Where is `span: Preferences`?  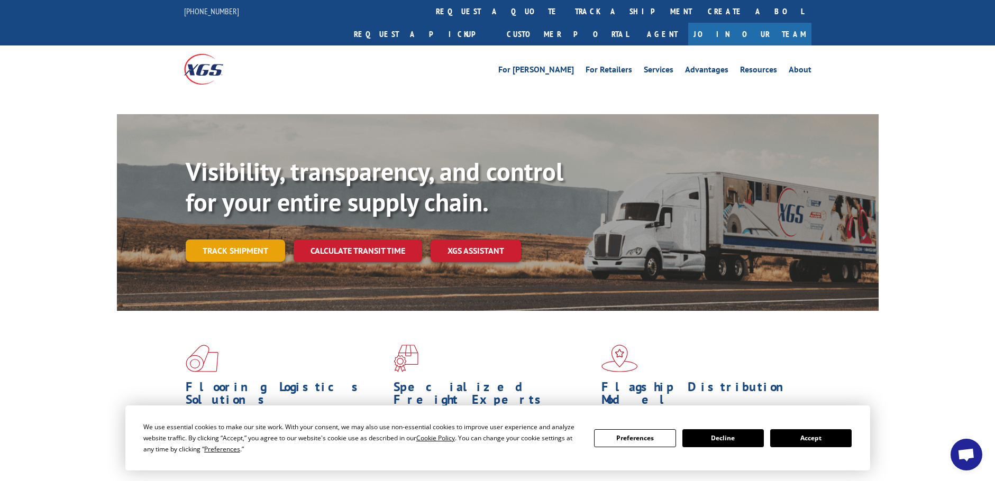 span: Preferences is located at coordinates (222, 449).